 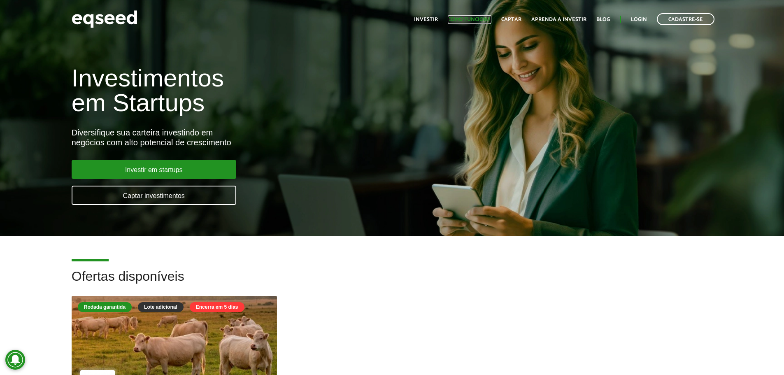 I want to click on h1: Investimentos em Startups, so click(x=261, y=91).